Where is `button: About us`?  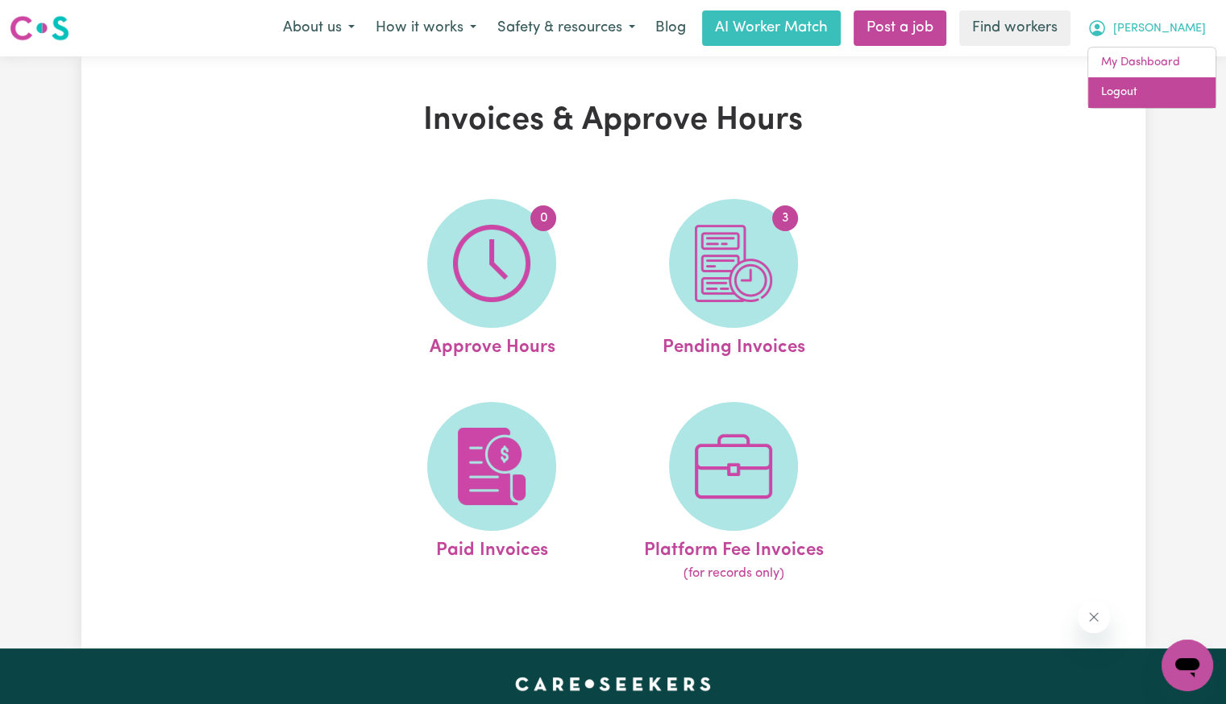 button: About us is located at coordinates (318, 28).